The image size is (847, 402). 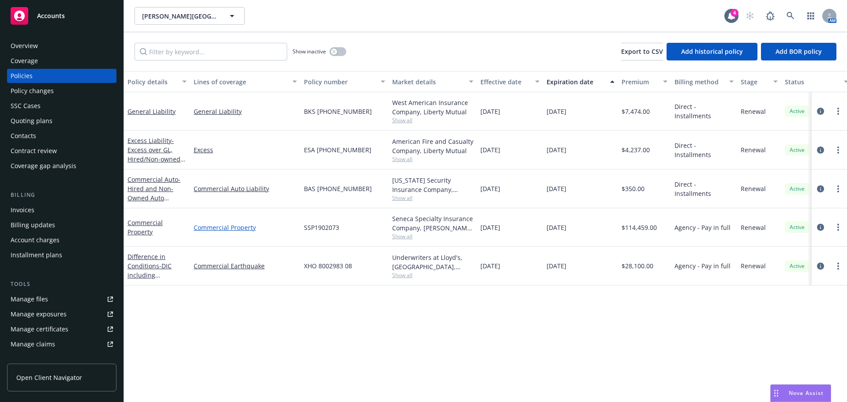 I want to click on div: Market details, so click(x=428, y=82).